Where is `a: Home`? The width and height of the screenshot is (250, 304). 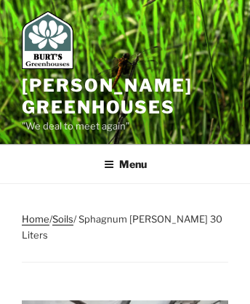
a: Home is located at coordinates (36, 219).